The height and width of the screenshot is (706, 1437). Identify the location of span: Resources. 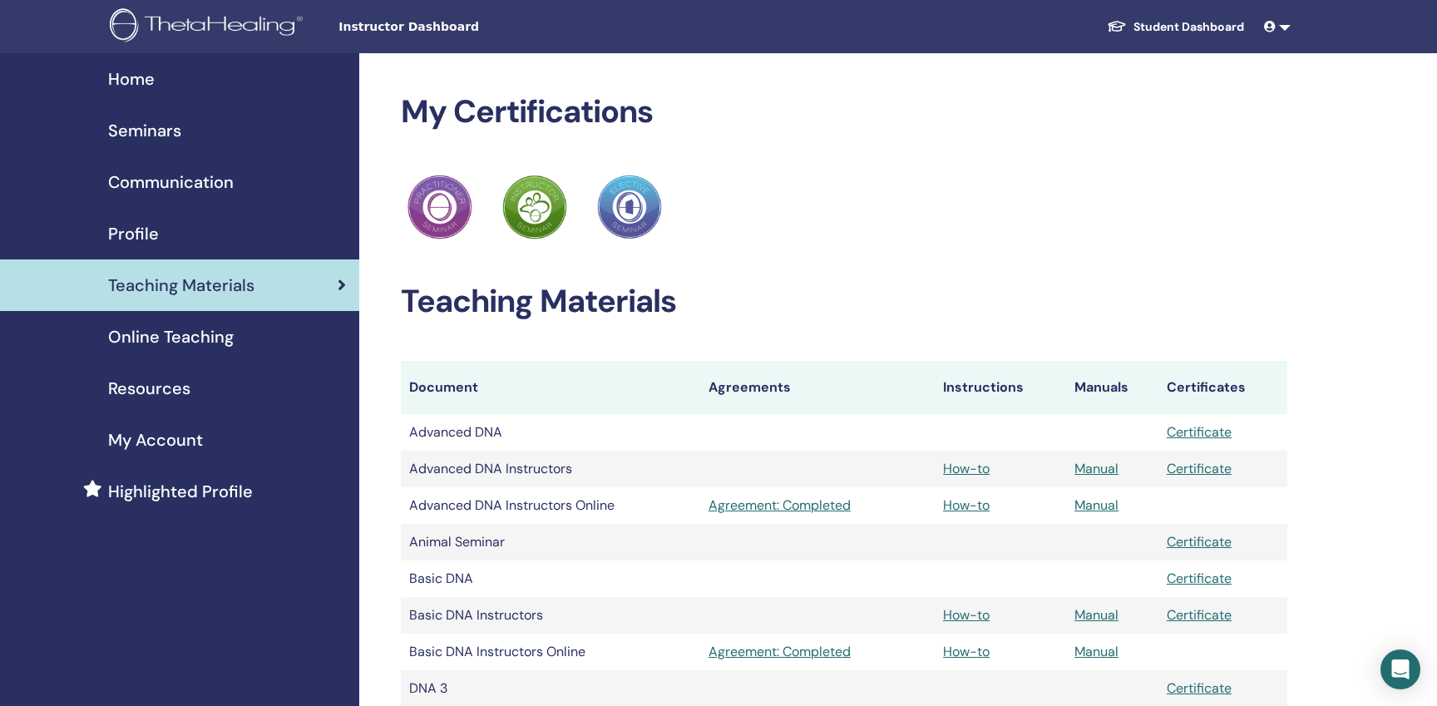
(149, 388).